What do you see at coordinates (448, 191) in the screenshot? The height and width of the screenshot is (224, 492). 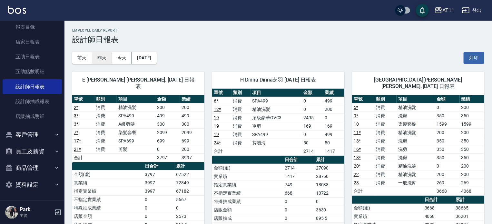 I see `td: 3668` at bounding box center [448, 191].